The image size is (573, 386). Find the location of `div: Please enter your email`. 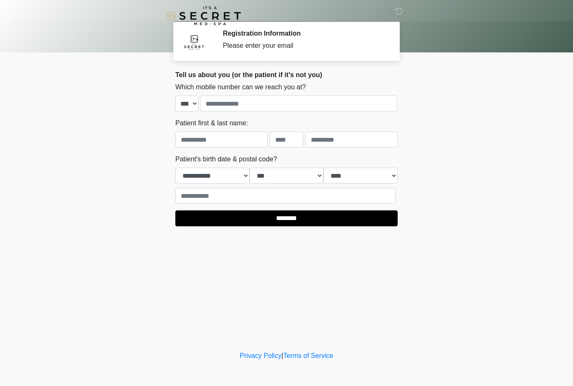

div: Please enter your email is located at coordinates (303, 46).